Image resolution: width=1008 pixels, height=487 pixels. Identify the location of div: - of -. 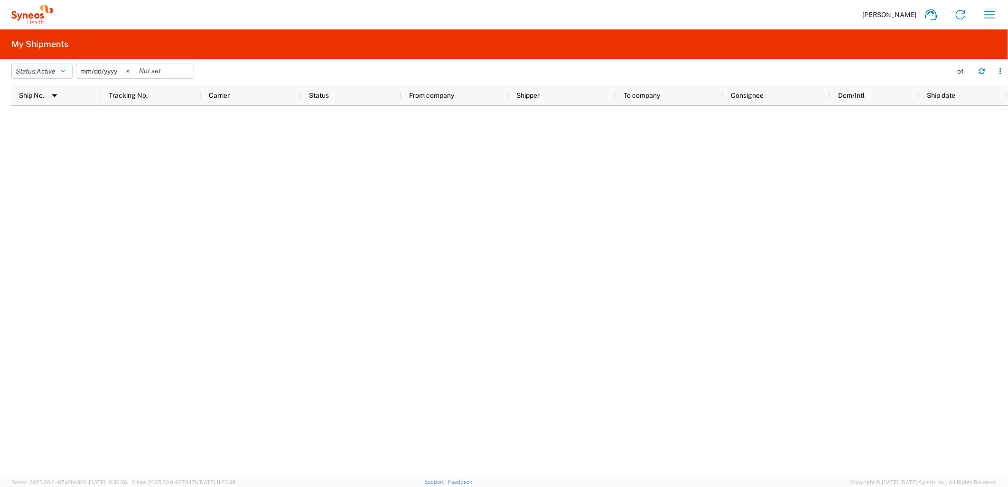
(962, 71).